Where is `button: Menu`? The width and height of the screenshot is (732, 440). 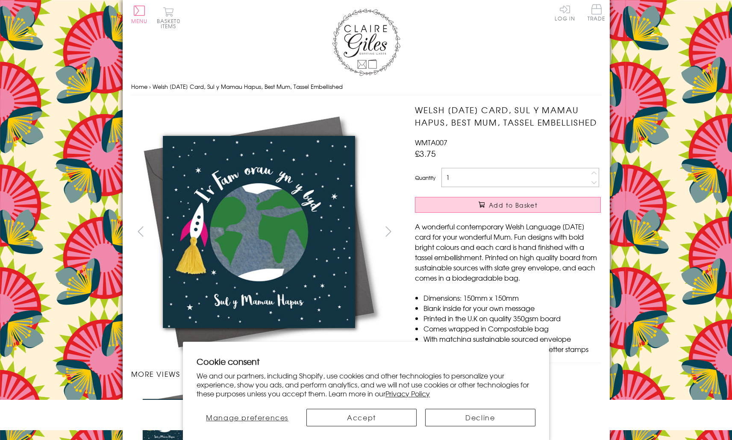 button: Menu is located at coordinates (139, 15).